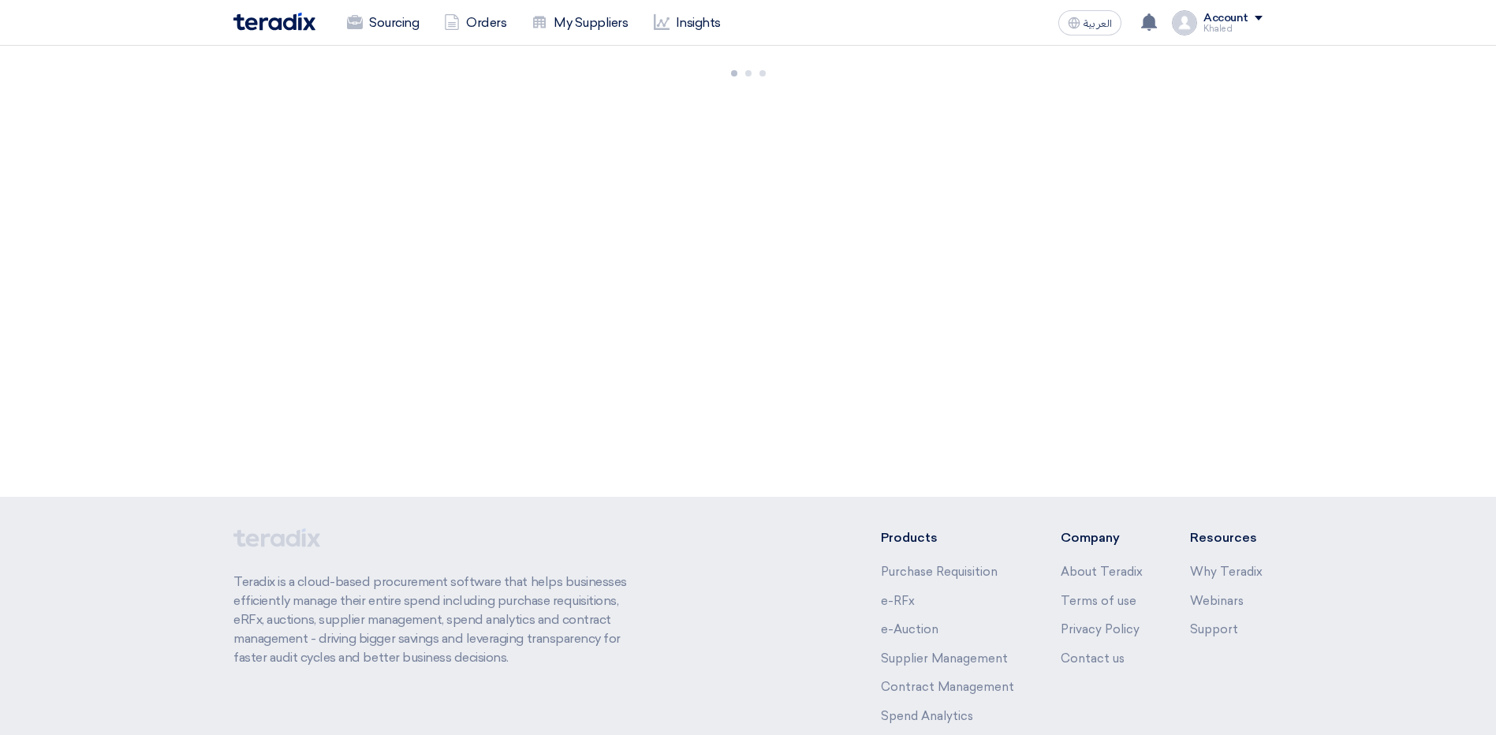 Image resolution: width=1496 pixels, height=735 pixels. Describe the element at coordinates (1233, 28) in the screenshot. I see `div: Khaled` at that location.